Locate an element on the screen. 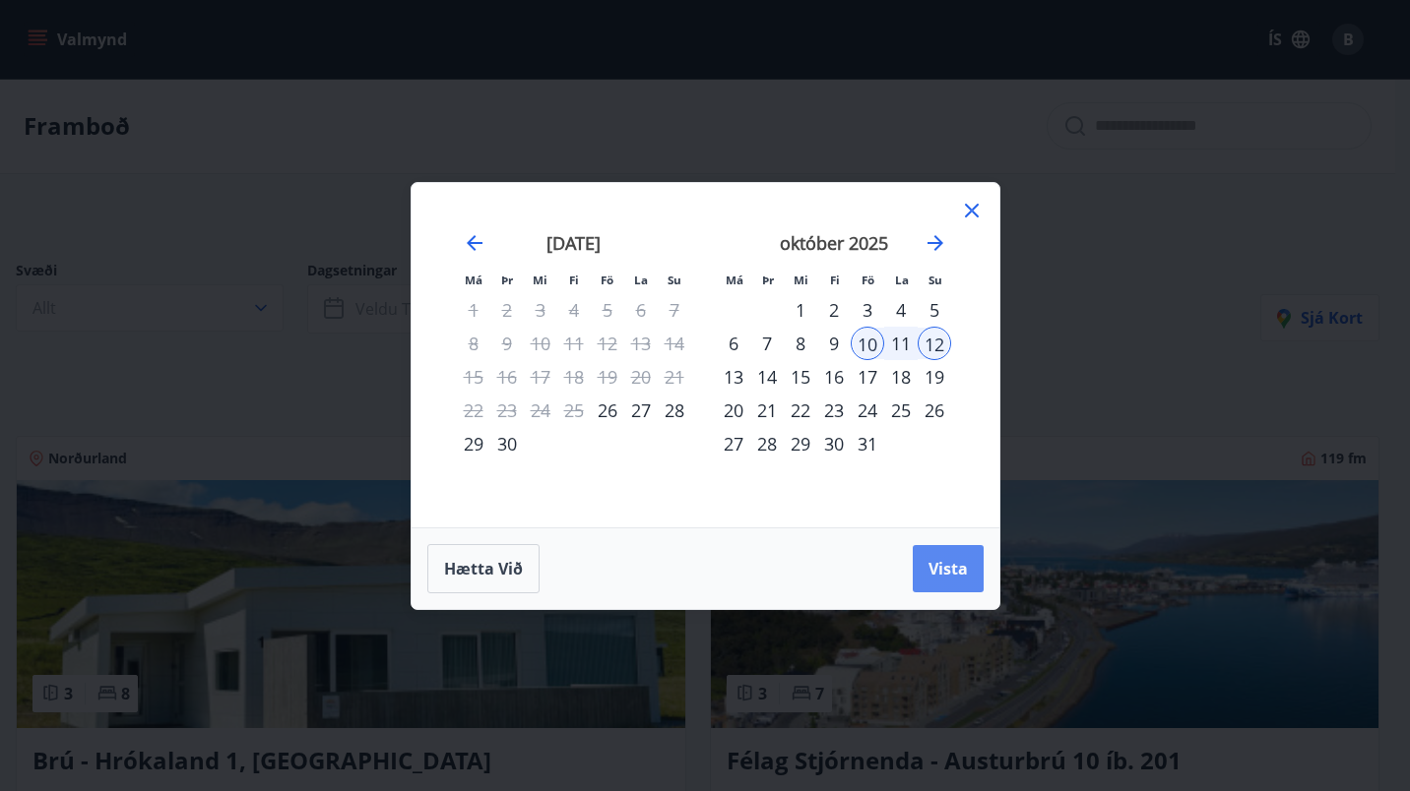 The image size is (1410, 791). td: Choose þriðjudagur, 7. október 2025 as your check-in date. It’s available. is located at coordinates (767, 344).